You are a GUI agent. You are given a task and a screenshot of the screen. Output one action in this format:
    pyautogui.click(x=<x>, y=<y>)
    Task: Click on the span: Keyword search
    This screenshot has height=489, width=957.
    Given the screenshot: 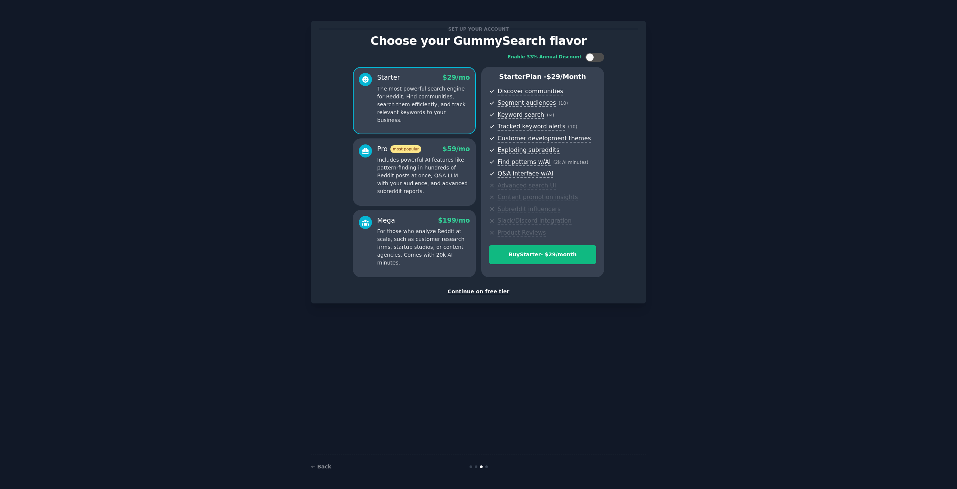 What is the action you would take?
    pyautogui.click(x=521, y=115)
    